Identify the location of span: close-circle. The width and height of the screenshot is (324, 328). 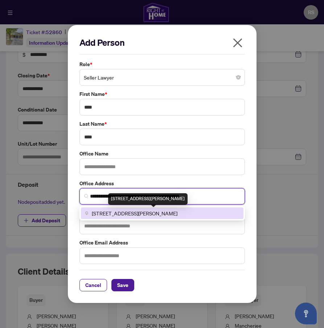
(239, 77).